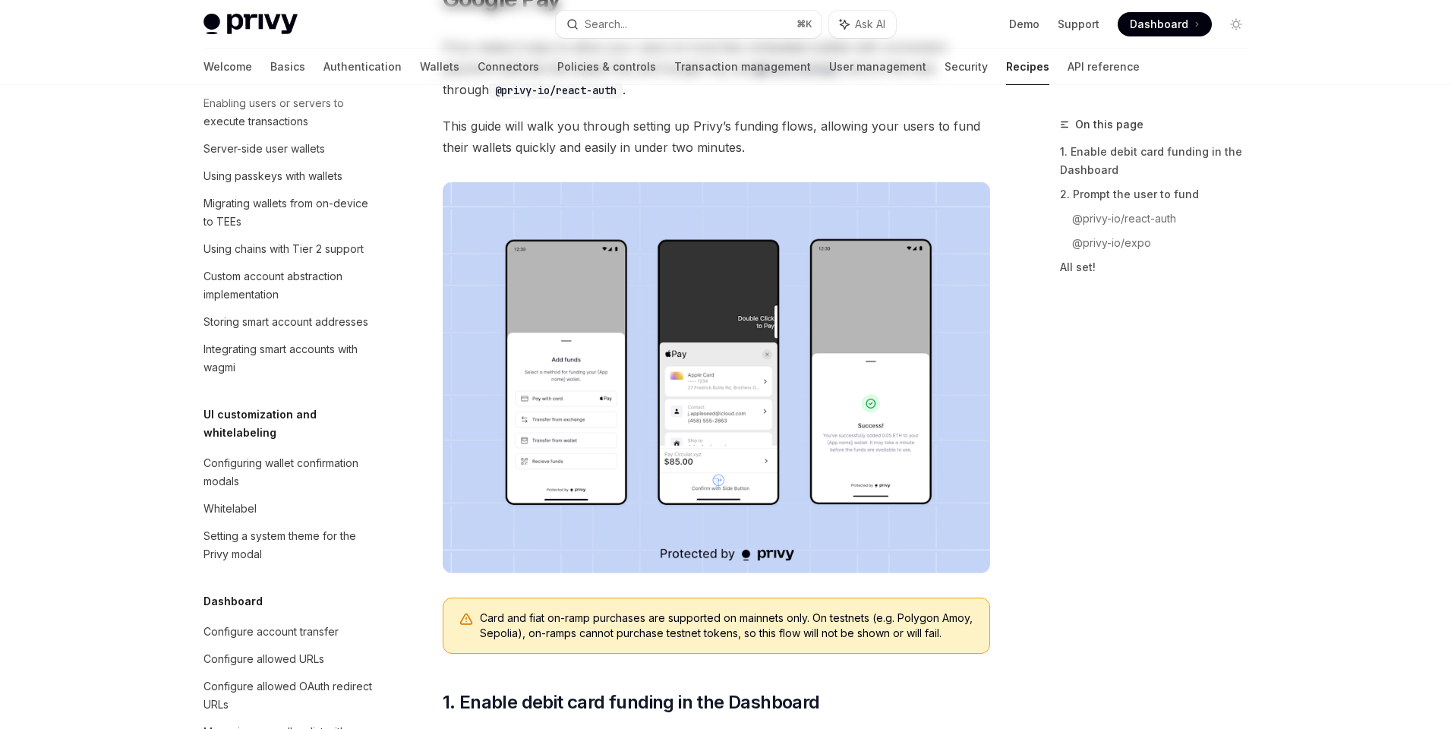  I want to click on svg: Warning, so click(466, 620).